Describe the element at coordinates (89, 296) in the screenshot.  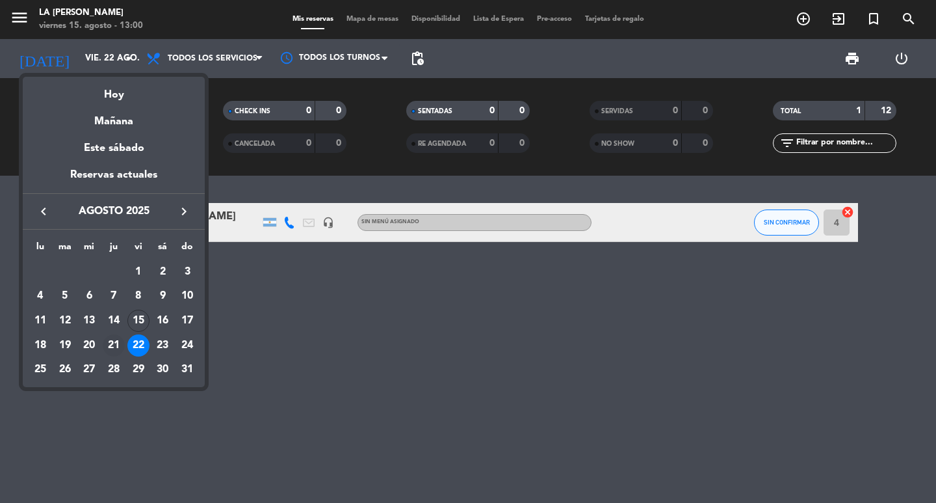
I see `div: 6` at that location.